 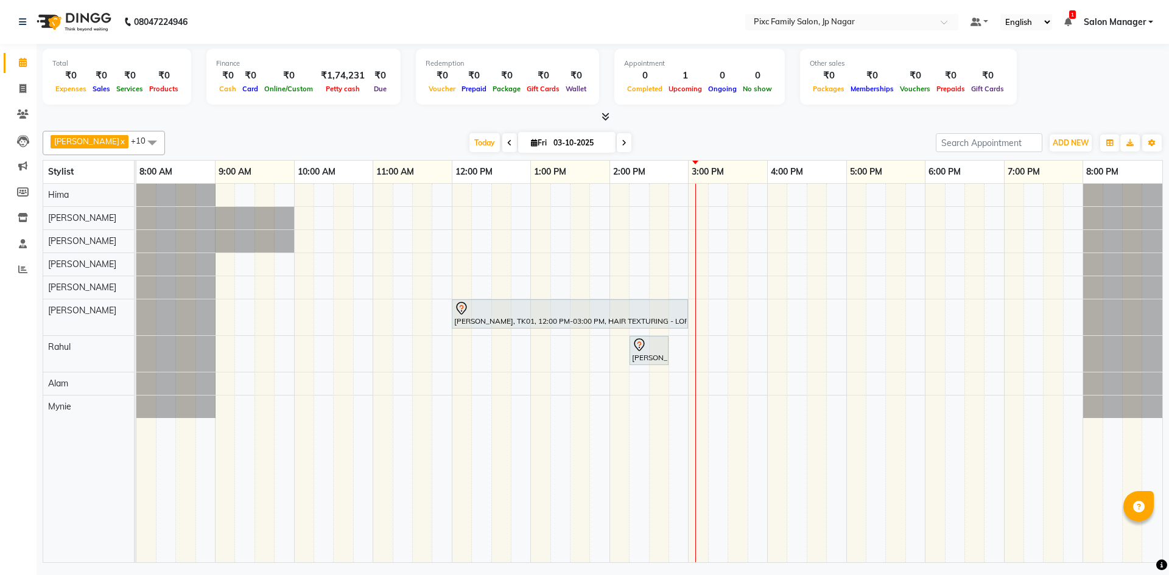 What do you see at coordinates (757, 89) in the screenshot?
I see `span: No show` at bounding box center [757, 89].